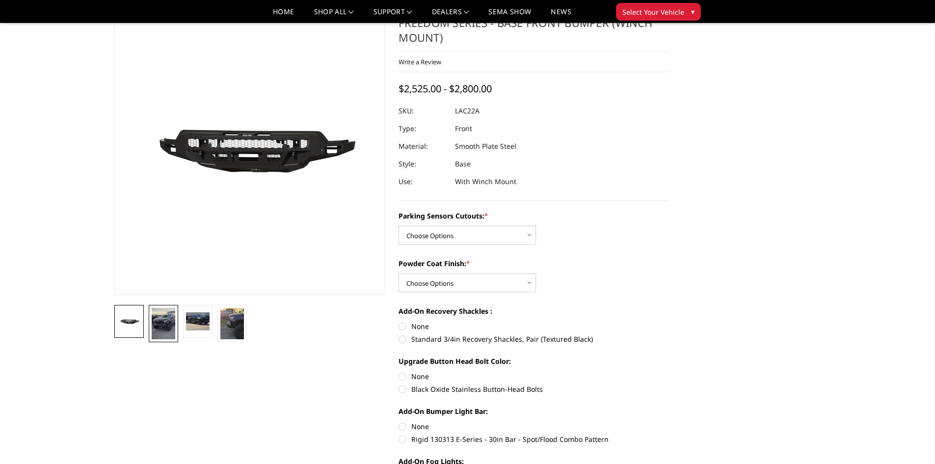  What do you see at coordinates (560, 15) in the screenshot?
I see `a: News` at bounding box center [560, 15].